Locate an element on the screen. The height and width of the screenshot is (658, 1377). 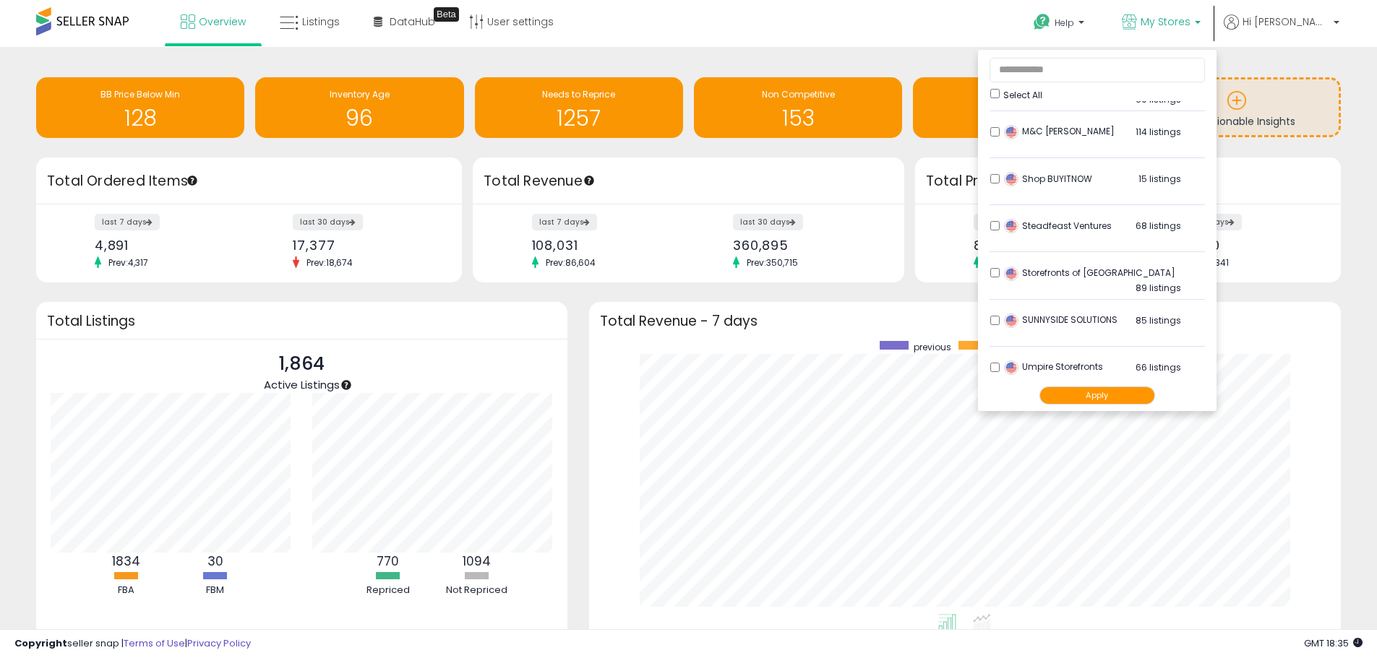
span: 66 listings is located at coordinates (1158, 367).